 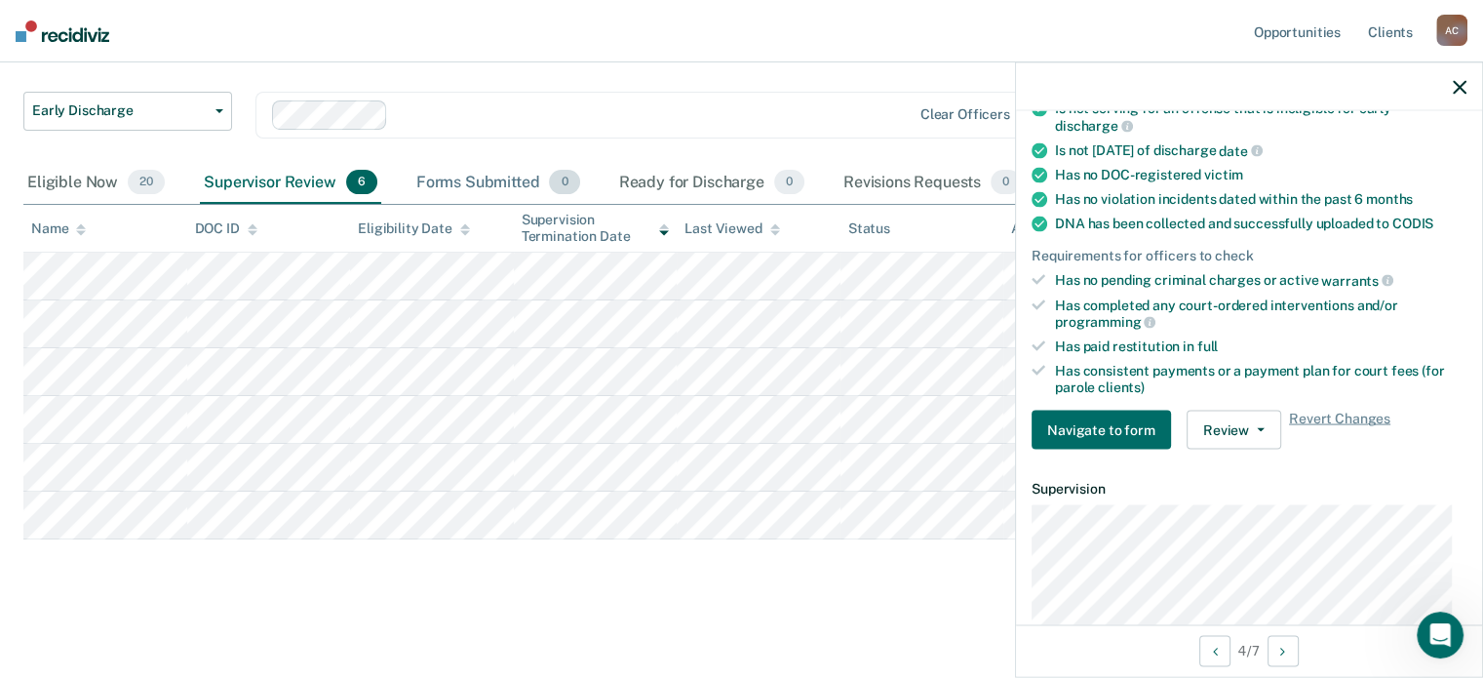 I want to click on button: Next Opportunity, so click(x=1283, y=650).